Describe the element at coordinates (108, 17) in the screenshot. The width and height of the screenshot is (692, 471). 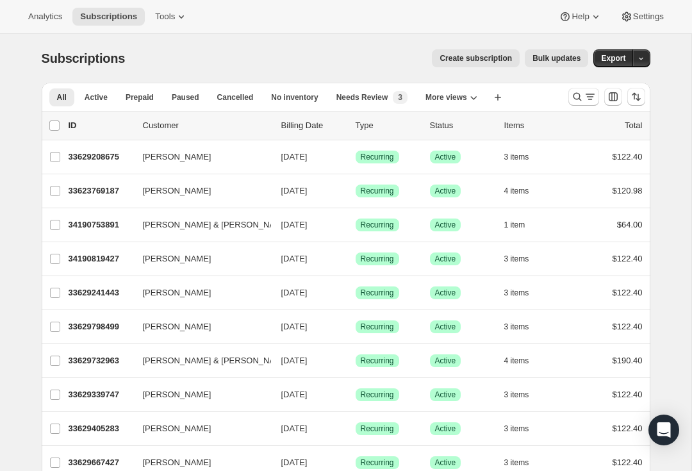
I see `button: Subscriptions` at that location.